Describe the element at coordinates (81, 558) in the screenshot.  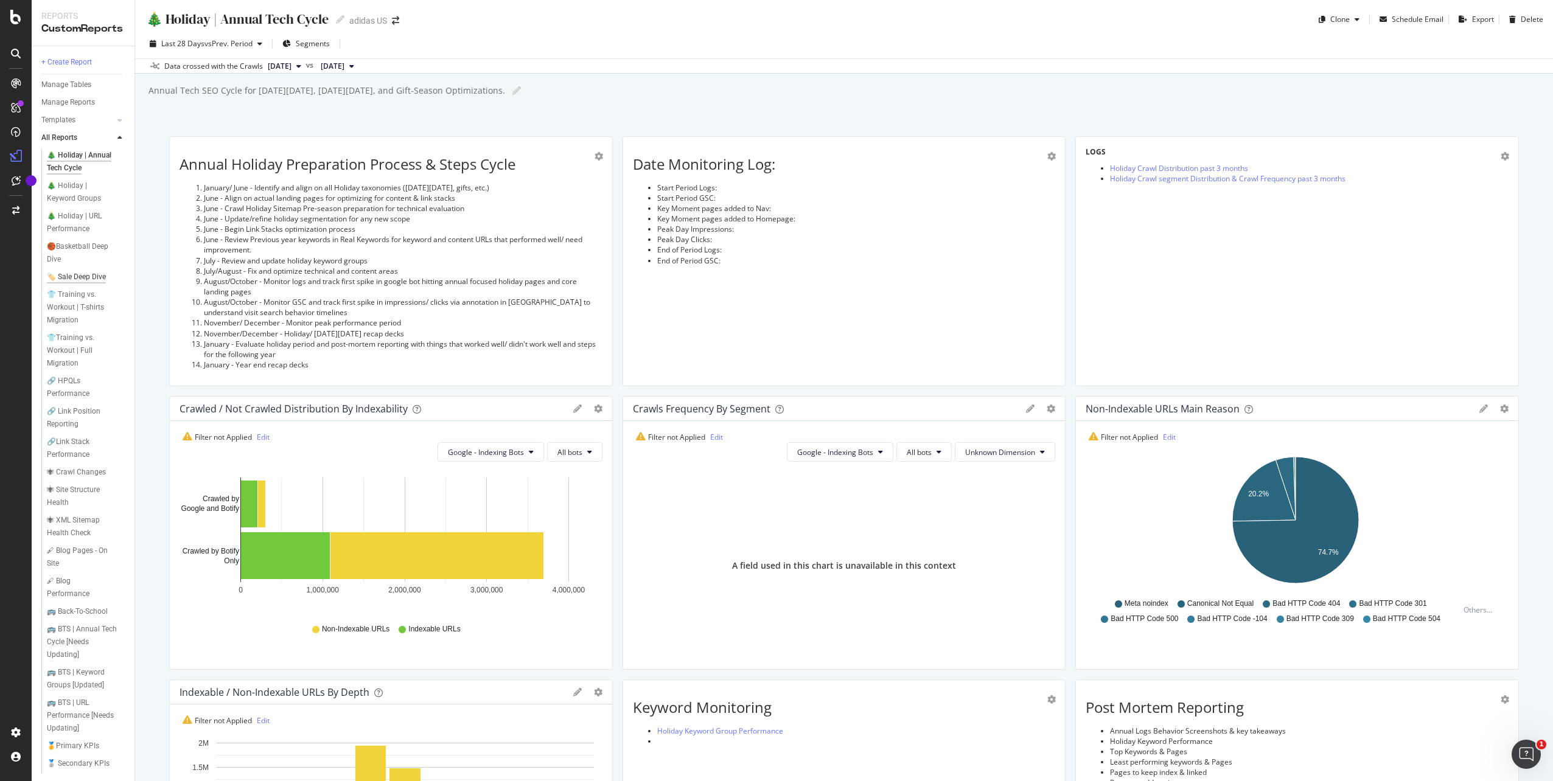
I see `div: 🖋 Blog Pages - On Site` at that location.